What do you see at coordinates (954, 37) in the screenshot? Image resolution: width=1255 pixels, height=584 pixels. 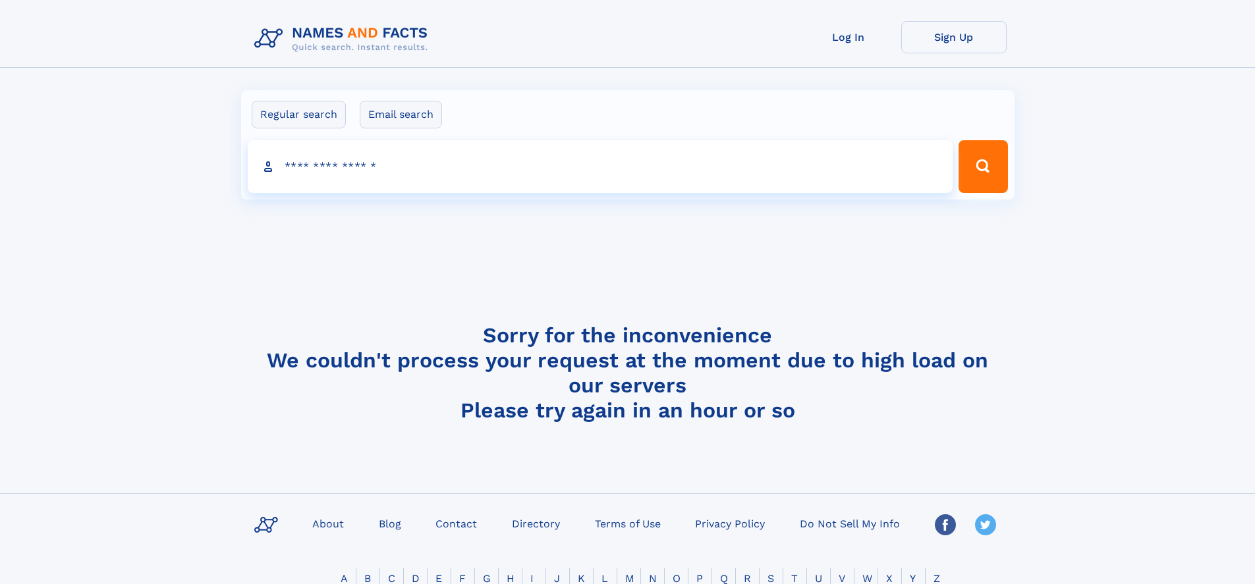 I see `a: Sign Up` at bounding box center [954, 37].